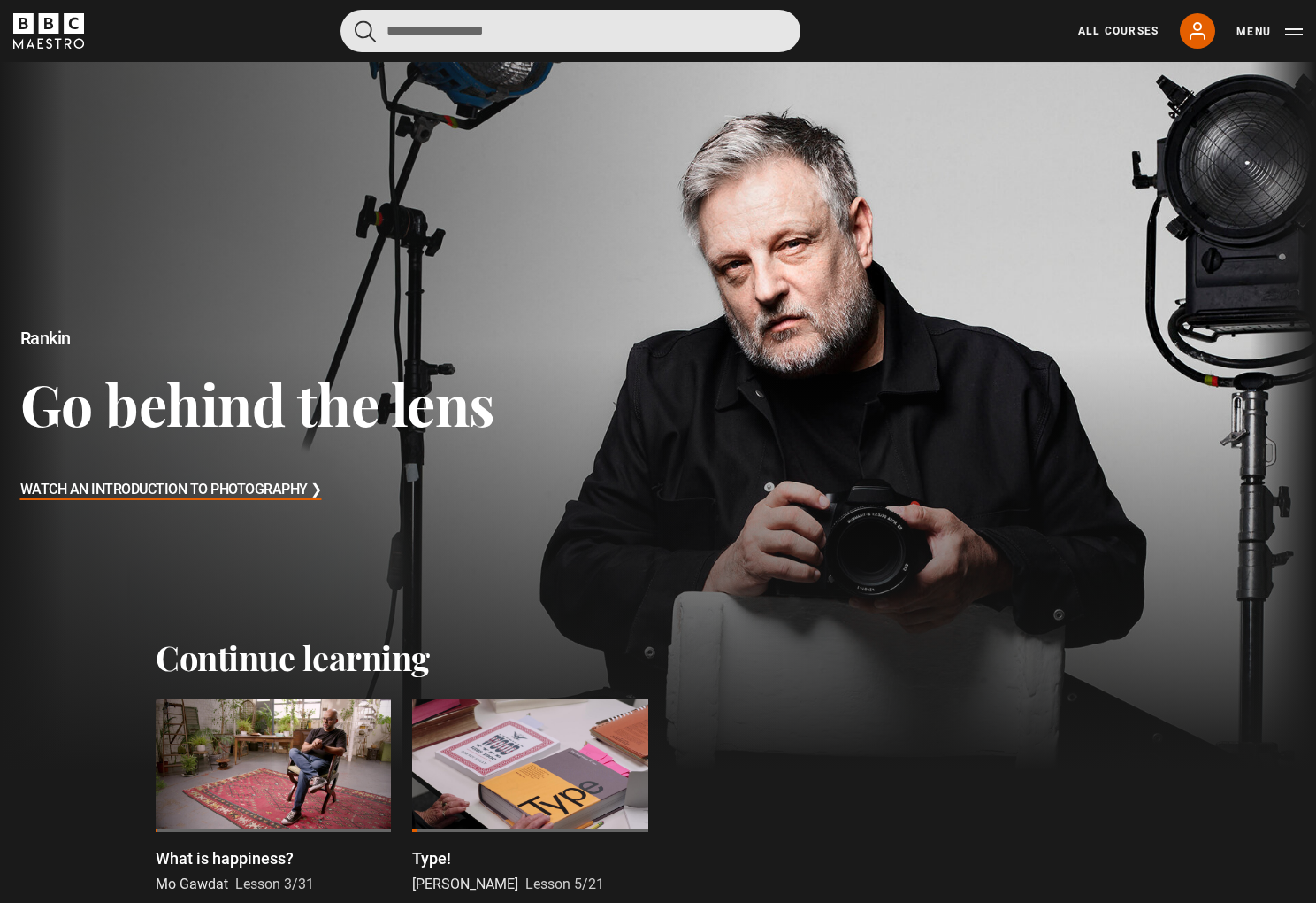 Image resolution: width=1316 pixels, height=903 pixels. I want to click on a: All Courses, so click(1119, 31).